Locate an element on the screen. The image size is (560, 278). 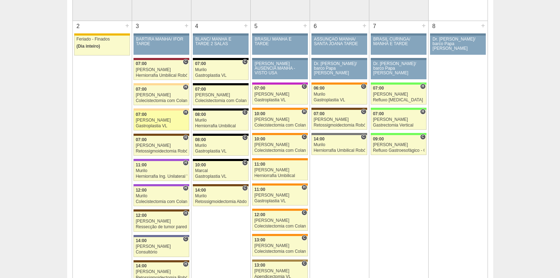
div: Feriado - Finados is located at coordinates (102, 39).